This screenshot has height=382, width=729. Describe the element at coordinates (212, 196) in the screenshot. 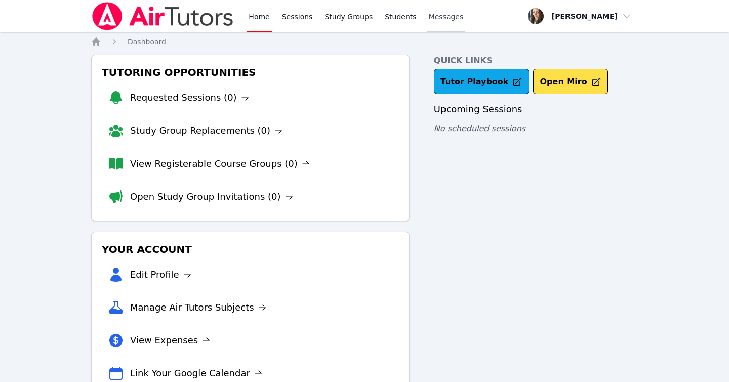

I see `a: Open Study Group Invitations (0)` at that location.